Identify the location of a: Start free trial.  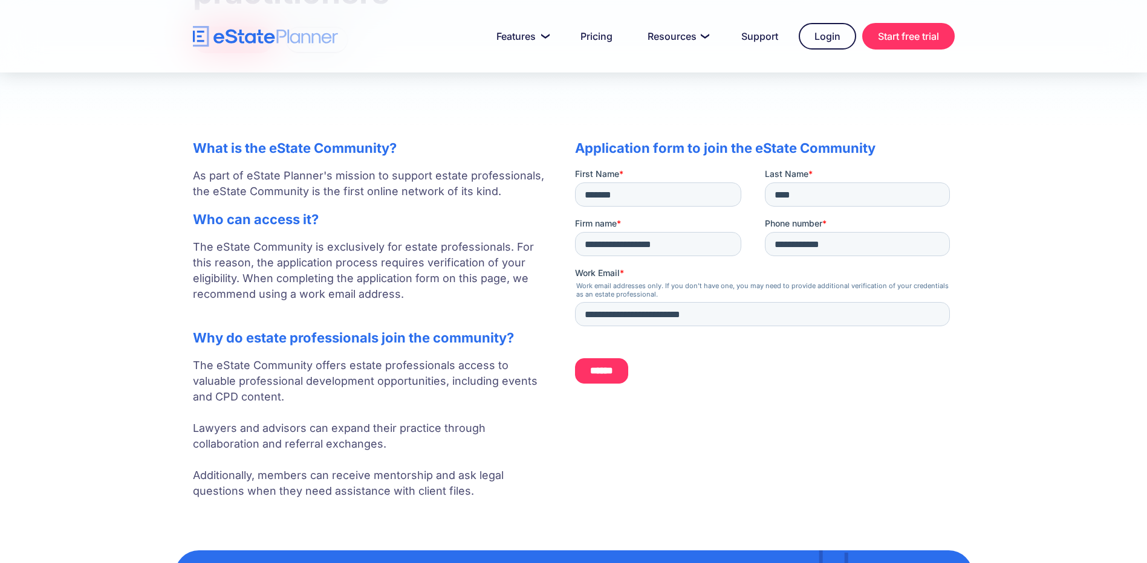
(908, 36).